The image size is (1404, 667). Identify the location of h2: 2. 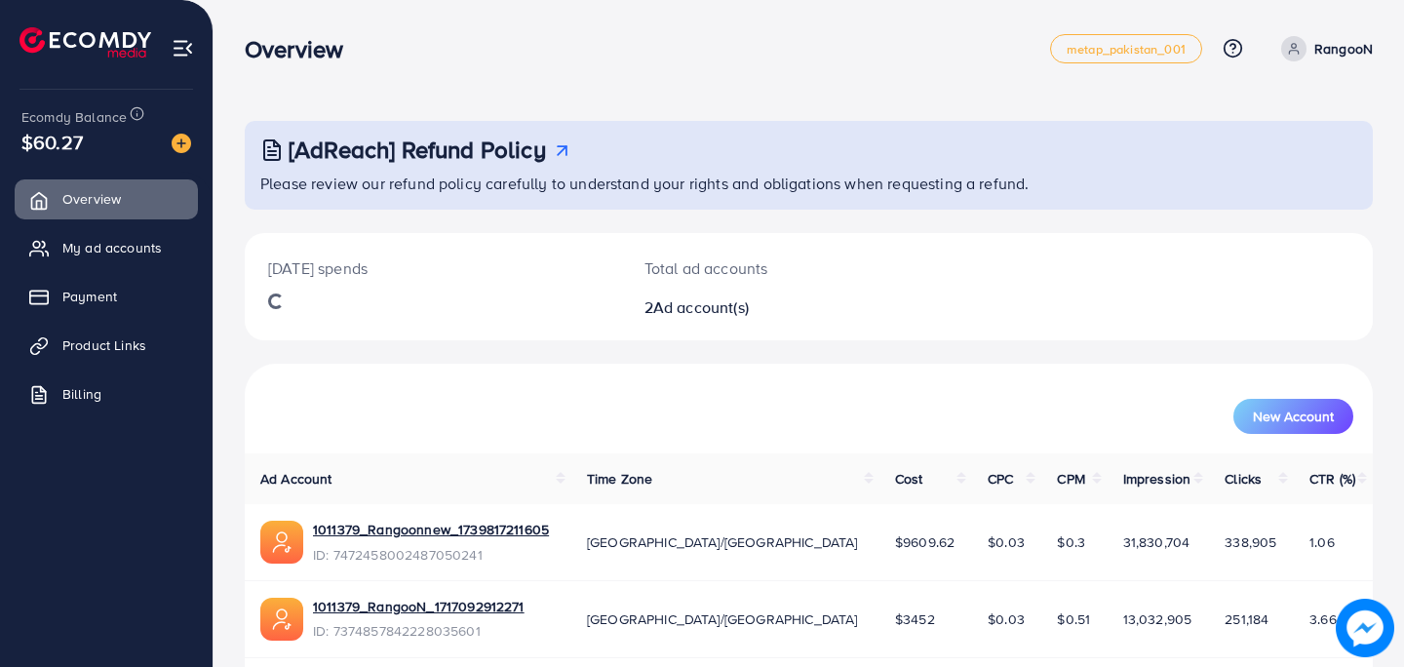
(762, 307).